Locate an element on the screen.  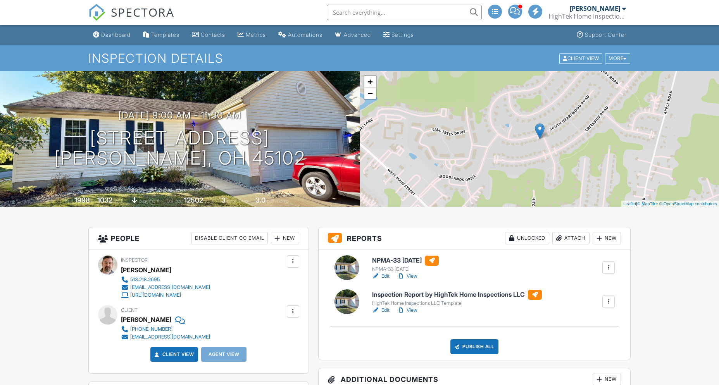
h3: Reports is located at coordinates (475, 239).